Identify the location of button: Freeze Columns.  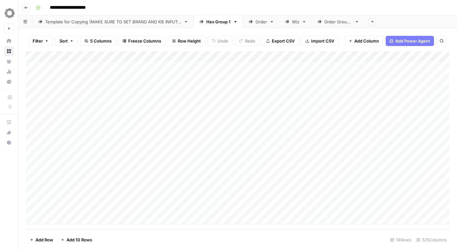
(142, 41).